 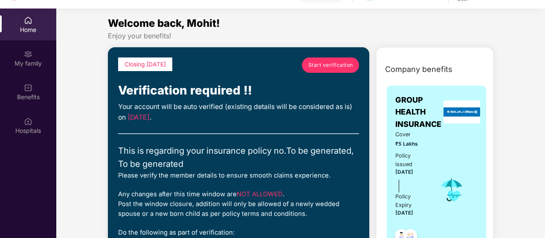 What do you see at coordinates (238, 233) in the screenshot?
I see `div: Do the following as part of verification:` at bounding box center [238, 233].